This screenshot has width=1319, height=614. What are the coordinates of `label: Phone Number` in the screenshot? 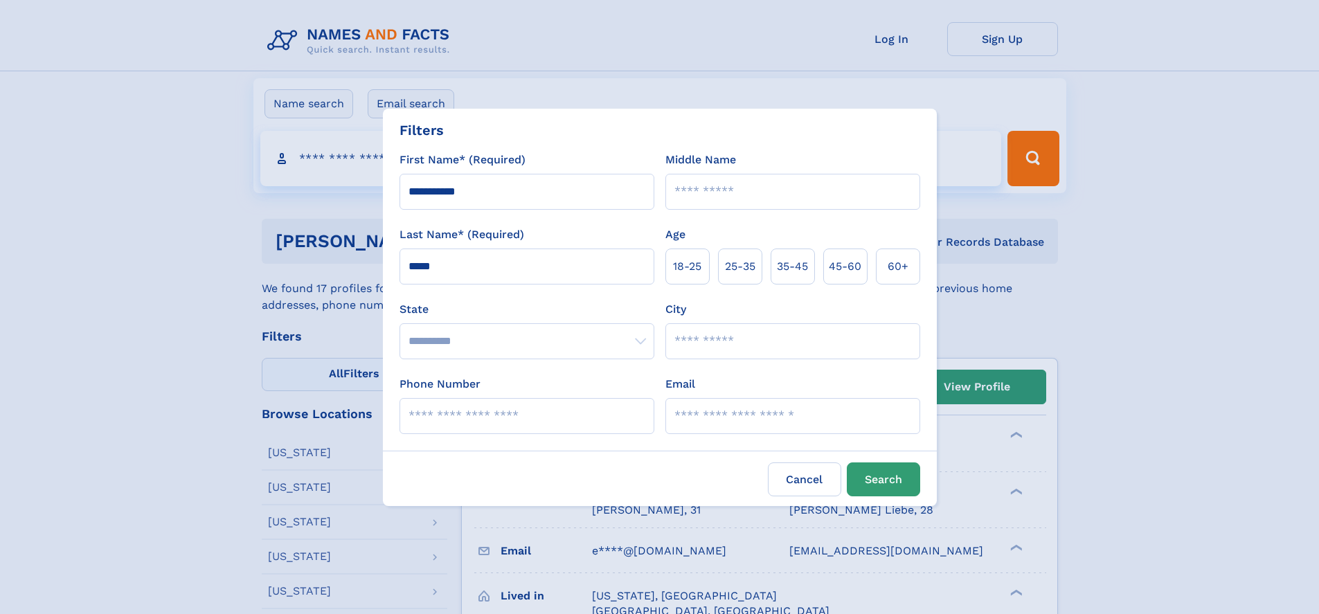 It's located at (440, 384).